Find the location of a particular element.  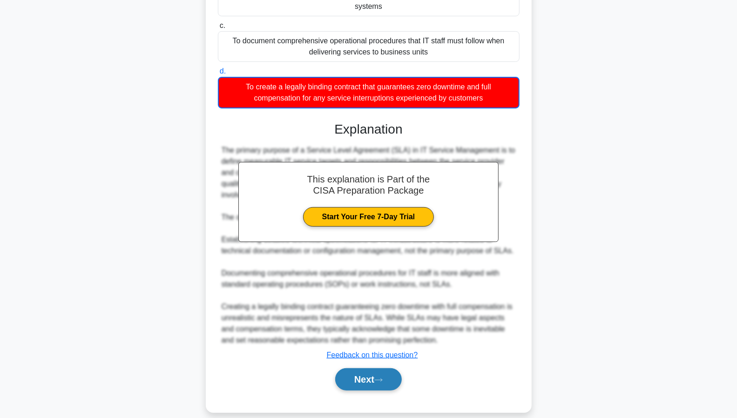

div: To create a legally binding contract that guarantees zero downtime and full compensation for any ... is located at coordinates (369, 93).